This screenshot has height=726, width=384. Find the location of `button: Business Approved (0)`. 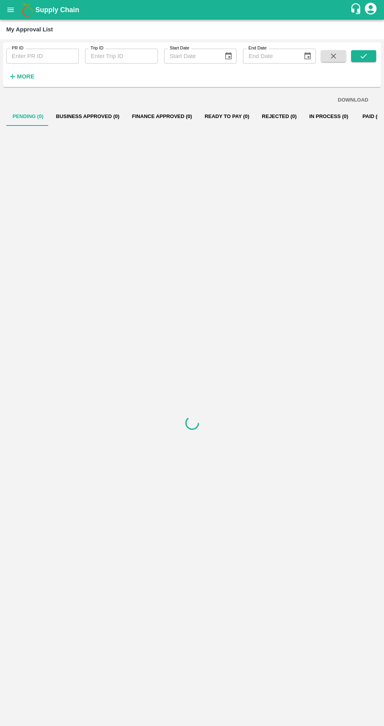

button: Business Approved (0) is located at coordinates (88, 116).